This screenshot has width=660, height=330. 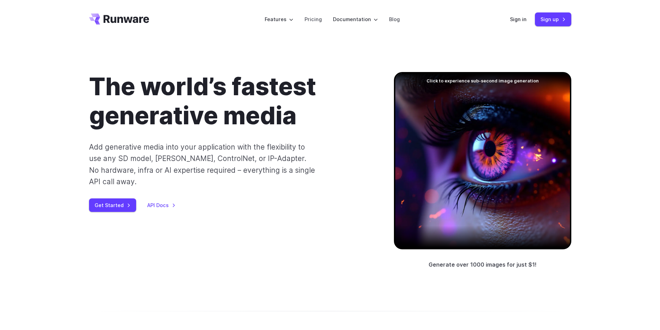 I want to click on p: Add generative media into your application with the flexibility to use any SD model, [PERSON_NAME..., so click(x=202, y=164).